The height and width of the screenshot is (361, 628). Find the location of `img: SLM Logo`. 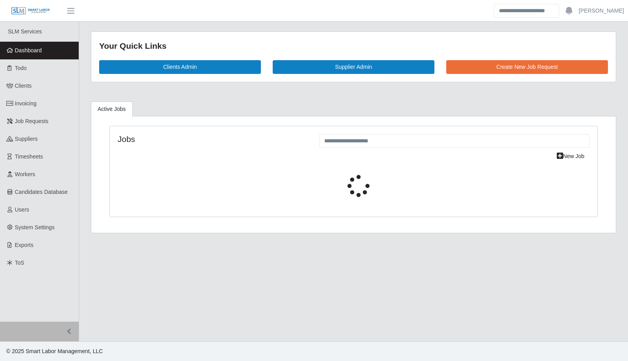

img: SLM Logo is located at coordinates (31, 11).